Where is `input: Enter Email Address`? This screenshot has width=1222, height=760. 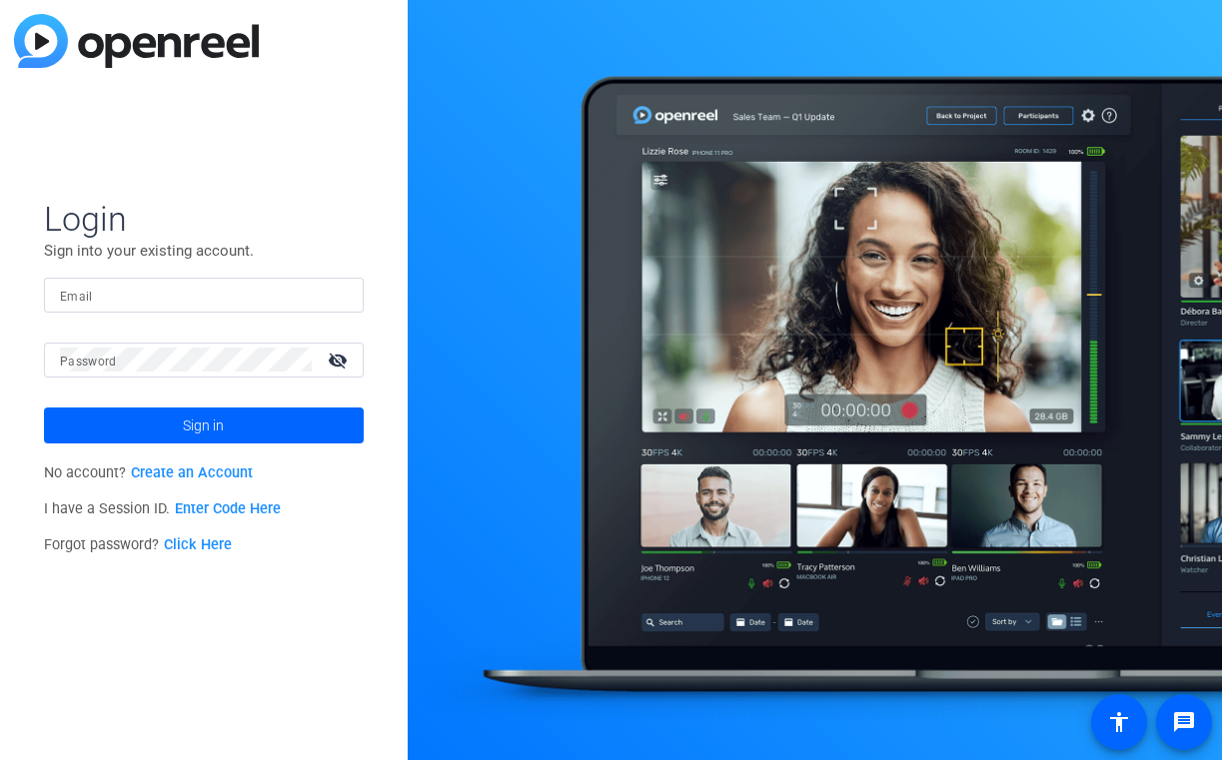
input: Enter Email Address is located at coordinates (204, 295).